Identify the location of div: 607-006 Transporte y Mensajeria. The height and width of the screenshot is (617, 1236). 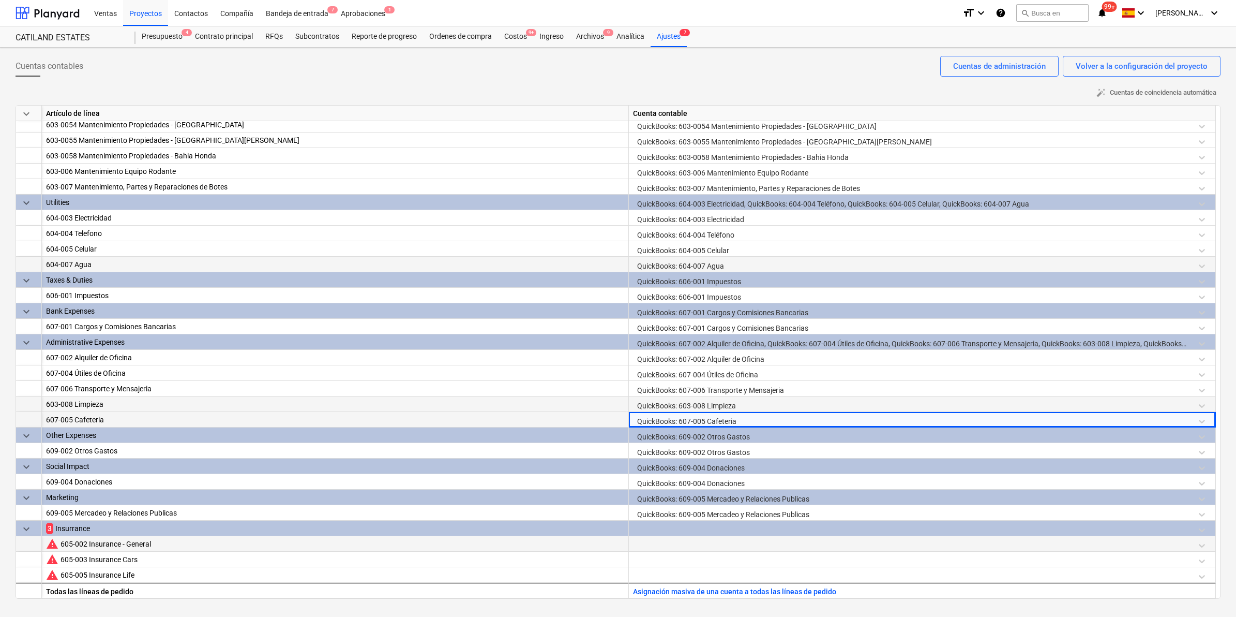
(335, 389).